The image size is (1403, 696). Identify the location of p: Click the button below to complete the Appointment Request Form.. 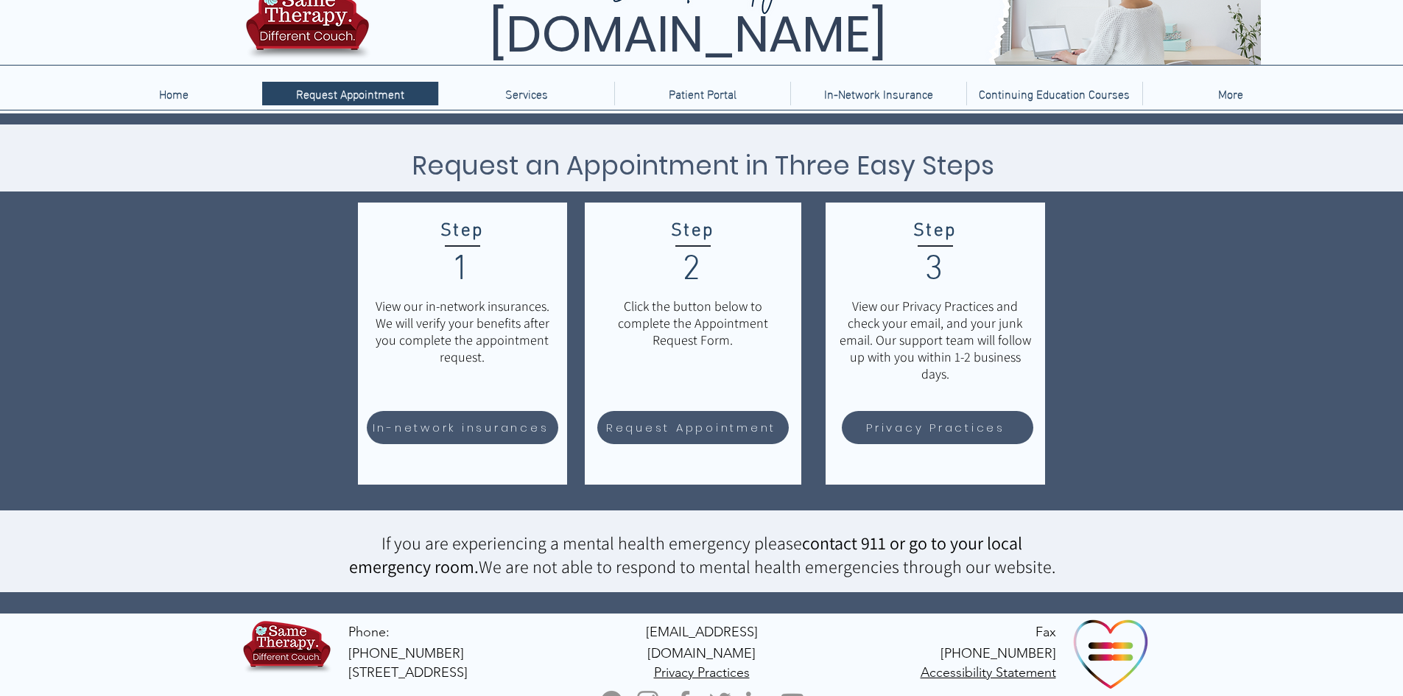
(693, 323).